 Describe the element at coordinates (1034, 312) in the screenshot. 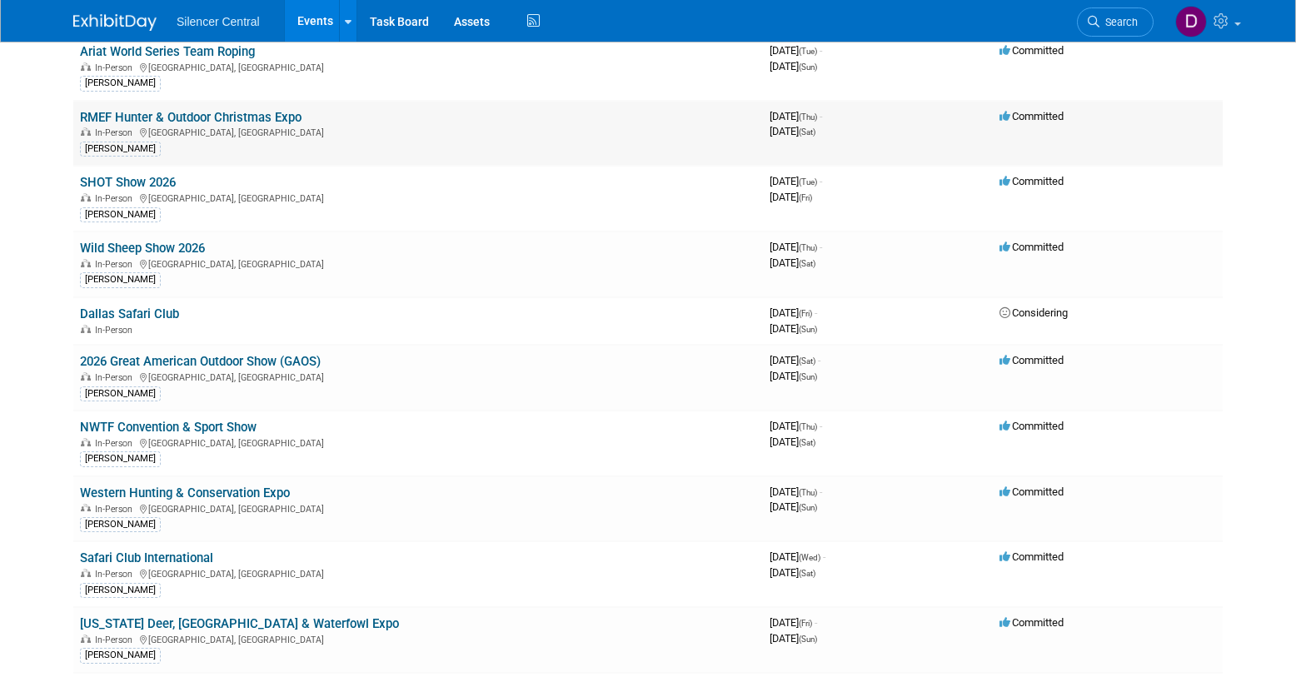

I see `span: Considering` at that location.